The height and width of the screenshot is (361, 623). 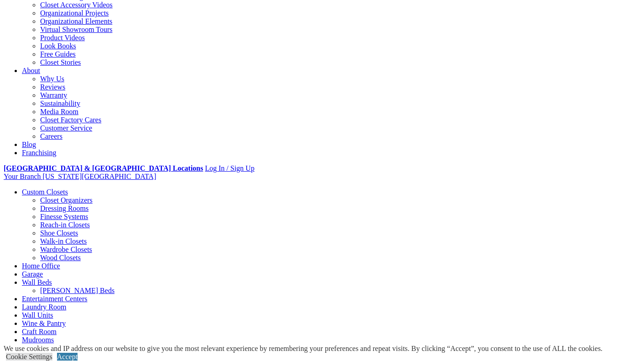 What do you see at coordinates (38, 339) in the screenshot?
I see `a: Mudrooms` at bounding box center [38, 339].